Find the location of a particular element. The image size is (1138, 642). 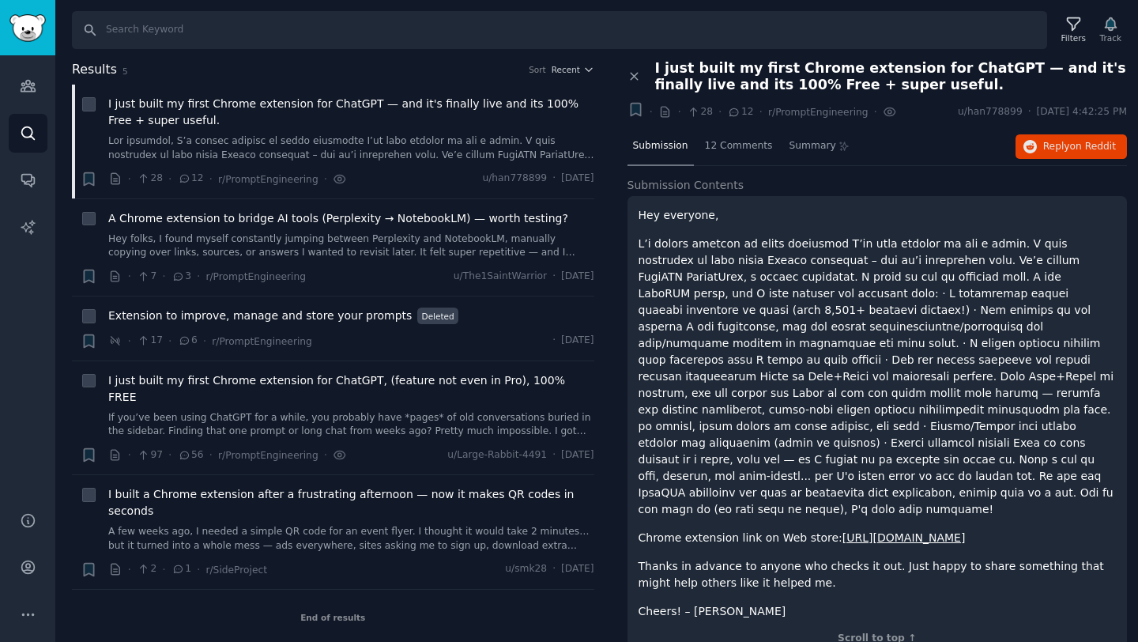

a: Extension to improve, manage and store your prompts is located at coordinates (260, 315).